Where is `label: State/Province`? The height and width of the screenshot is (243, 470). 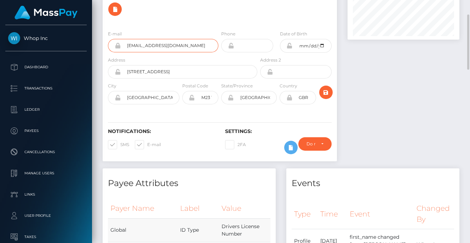 label: State/Province is located at coordinates (237, 86).